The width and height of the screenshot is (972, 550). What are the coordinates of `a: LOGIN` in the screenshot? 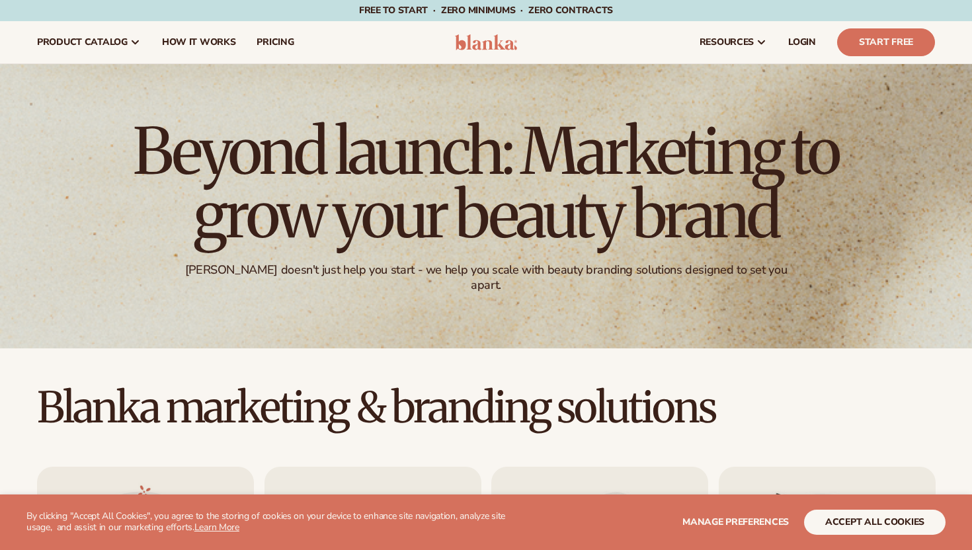 It's located at (802, 42).